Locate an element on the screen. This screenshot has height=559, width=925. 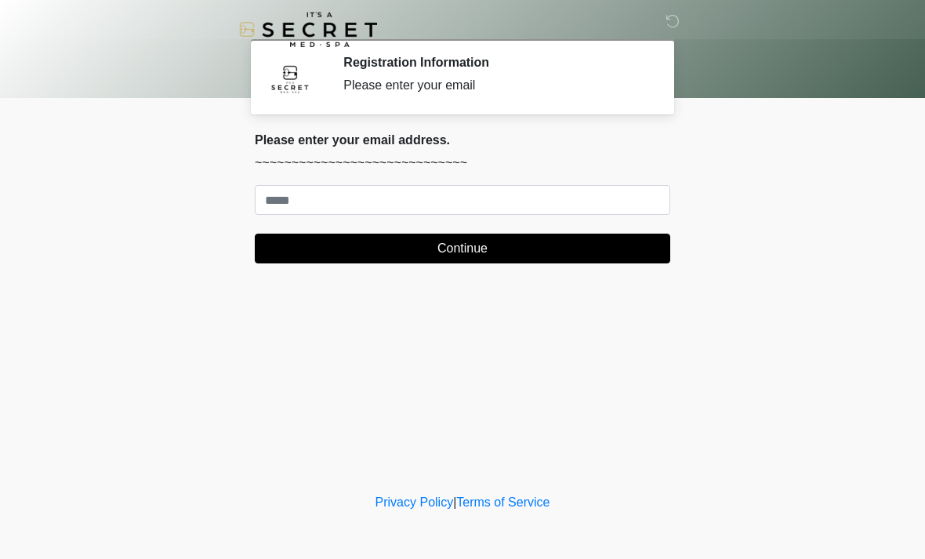
h2: Registration Information is located at coordinates (494, 62).